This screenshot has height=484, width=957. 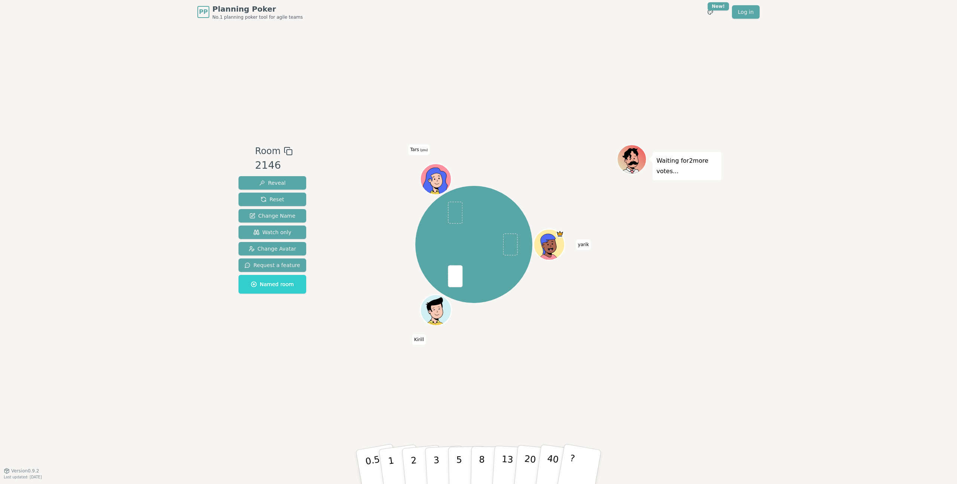 I want to click on span: Reveal, so click(x=272, y=183).